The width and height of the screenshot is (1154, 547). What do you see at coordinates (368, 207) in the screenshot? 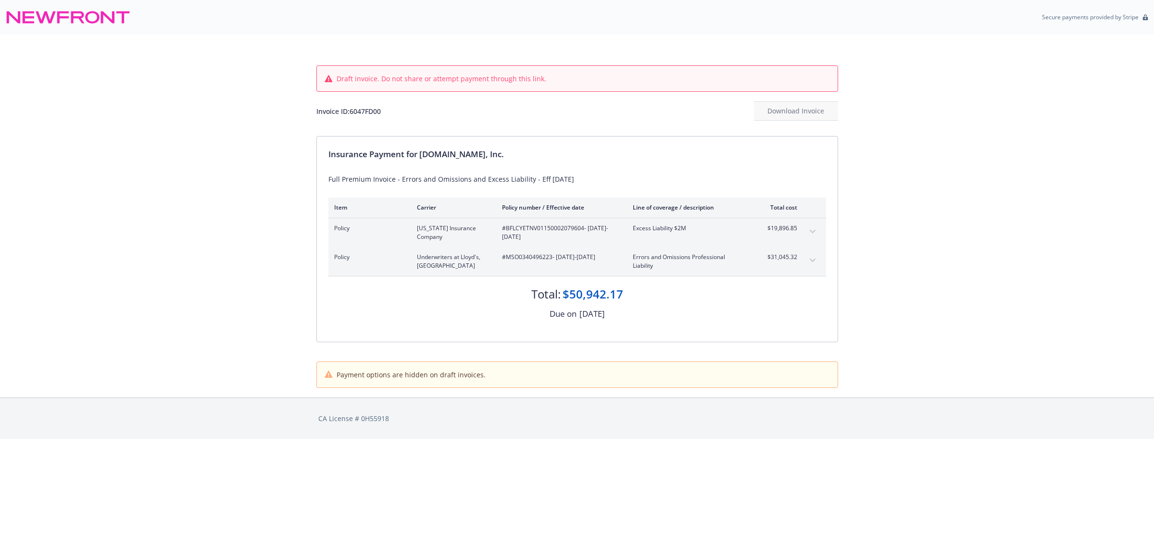
I see `div: Item` at bounding box center [368, 207].